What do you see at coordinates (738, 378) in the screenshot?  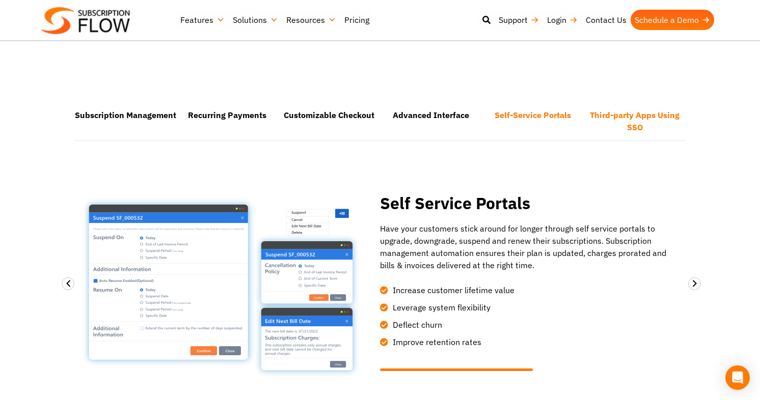 I see `div: Open Intercom Messenger` at bounding box center [738, 378].